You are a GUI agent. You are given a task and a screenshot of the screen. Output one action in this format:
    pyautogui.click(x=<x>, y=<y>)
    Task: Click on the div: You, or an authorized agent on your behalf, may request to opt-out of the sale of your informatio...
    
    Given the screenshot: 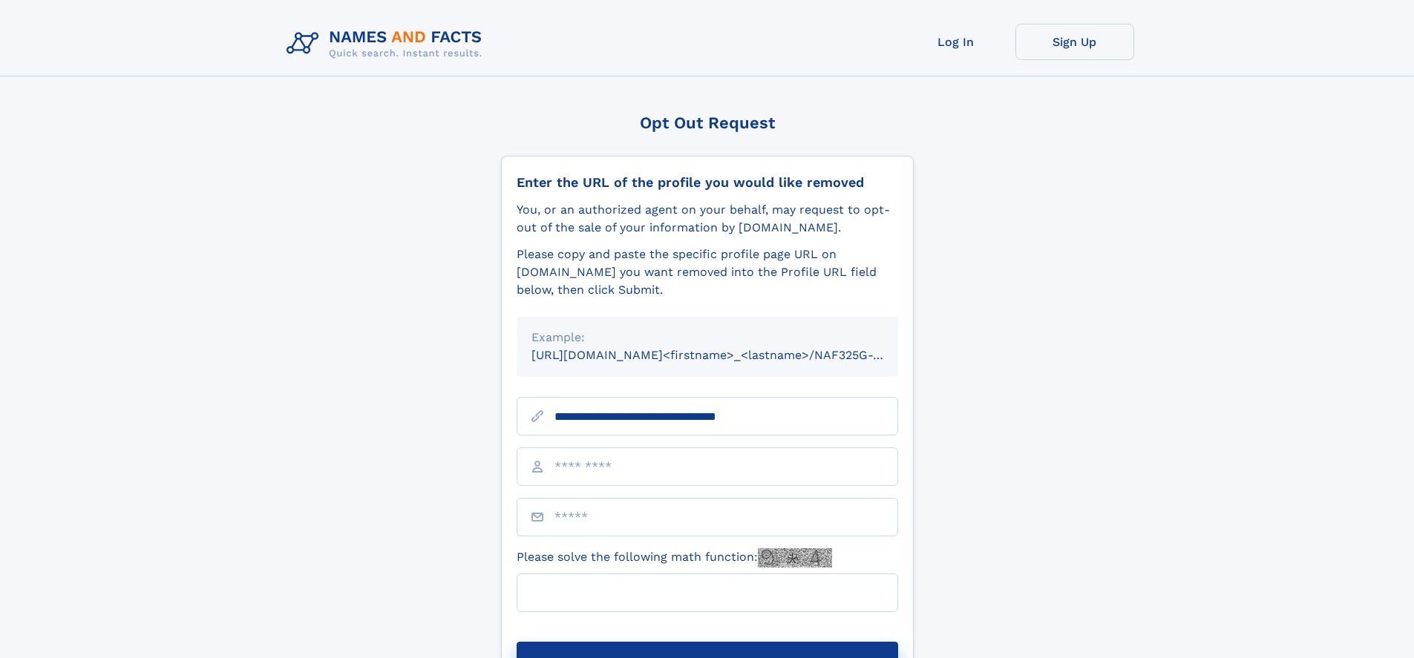 What is the action you would take?
    pyautogui.click(x=707, y=219)
    